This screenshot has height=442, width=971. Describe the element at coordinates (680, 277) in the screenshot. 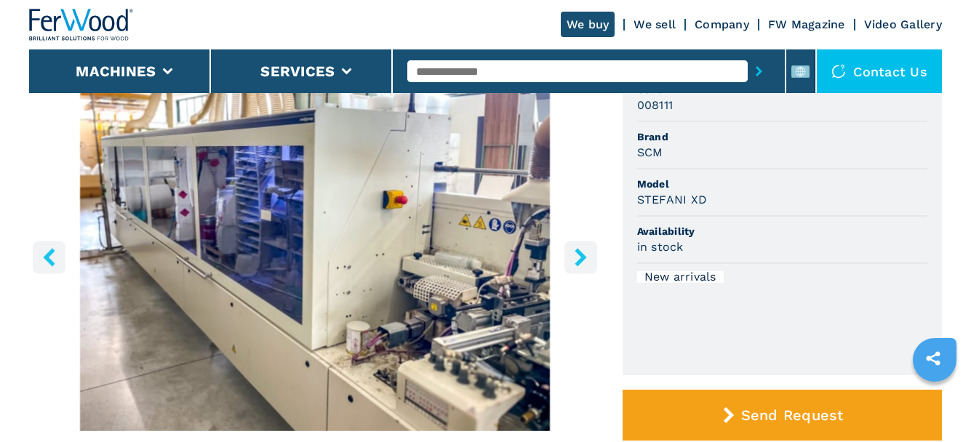

I see `div: New arrivals` at that location.